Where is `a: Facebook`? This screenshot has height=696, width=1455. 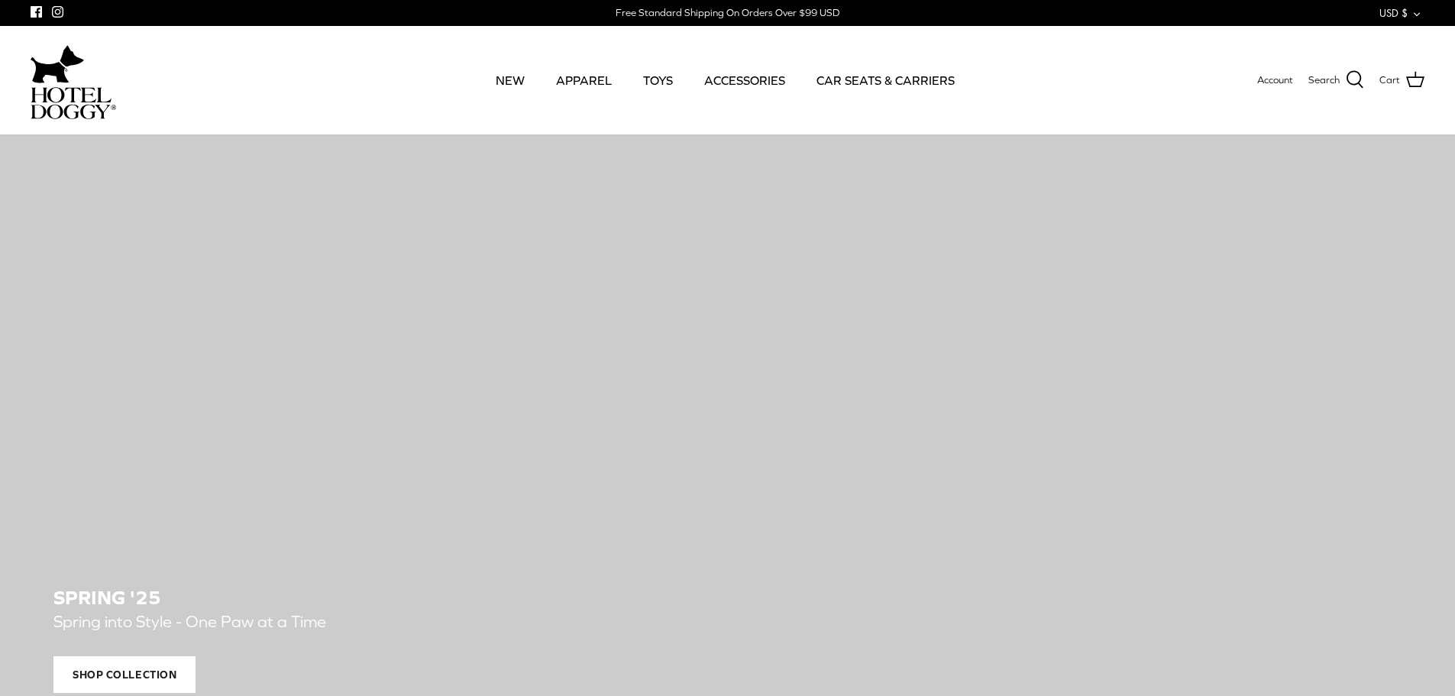 a: Facebook is located at coordinates (36, 11).